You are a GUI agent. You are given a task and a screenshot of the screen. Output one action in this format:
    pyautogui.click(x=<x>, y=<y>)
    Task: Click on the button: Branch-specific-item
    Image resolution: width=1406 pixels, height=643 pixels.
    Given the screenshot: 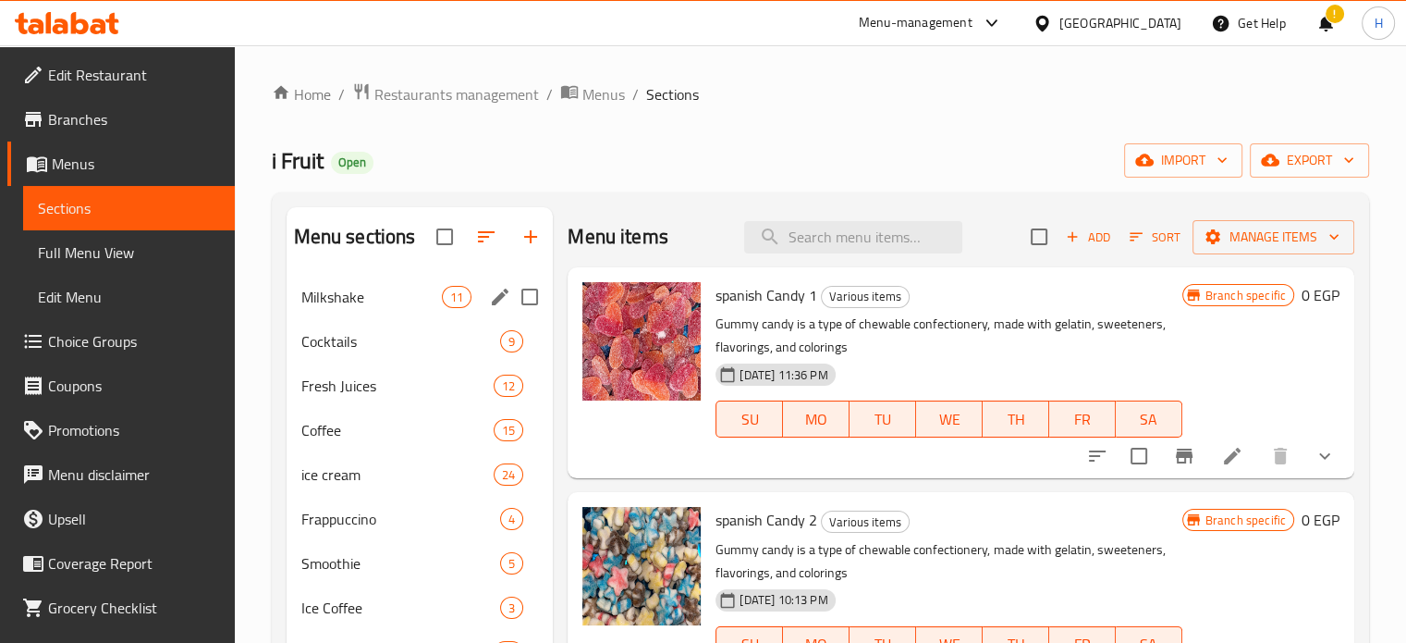 What is the action you would take?
    pyautogui.click(x=1184, y=456)
    